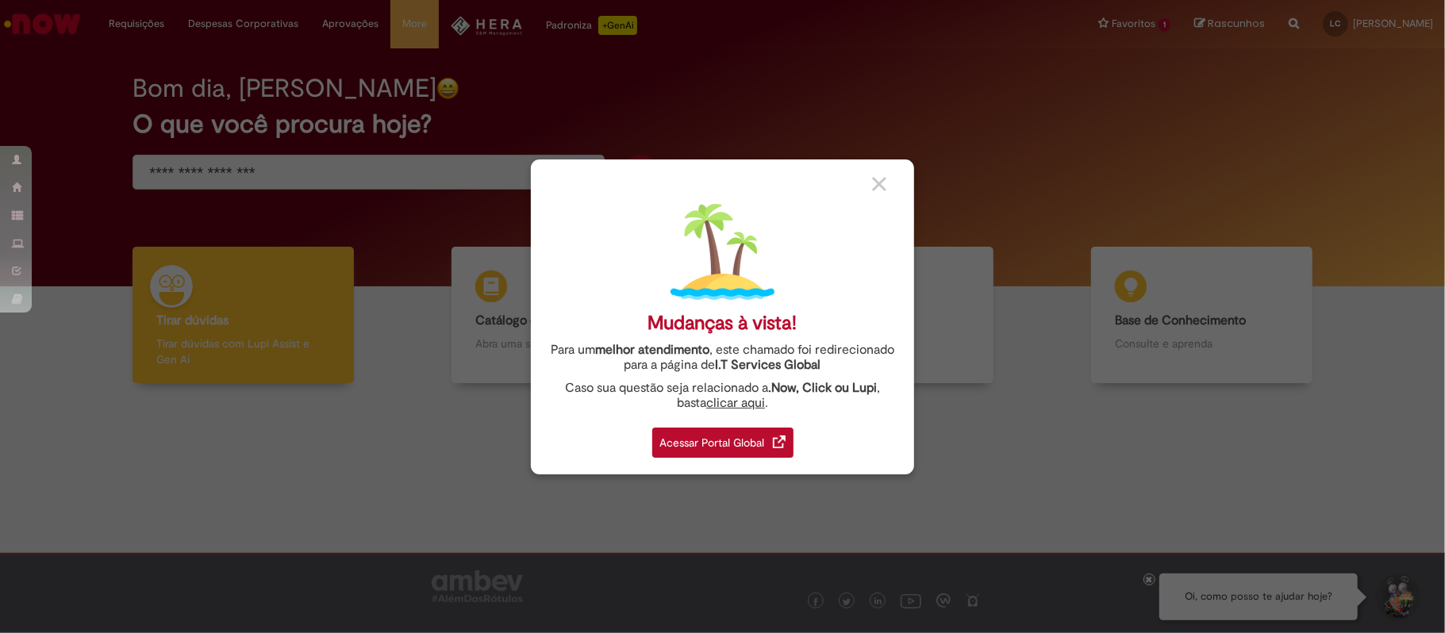 This screenshot has width=1445, height=633. Describe the element at coordinates (722, 358) in the screenshot. I see `div: Para um , este chamado foi redirecionado para a página de` at that location.